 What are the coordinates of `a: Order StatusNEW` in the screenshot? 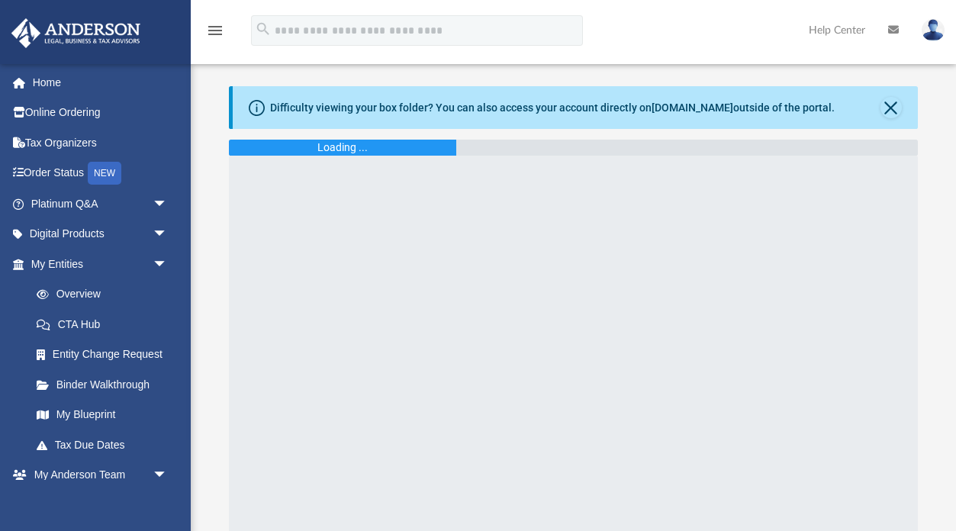 It's located at (101, 173).